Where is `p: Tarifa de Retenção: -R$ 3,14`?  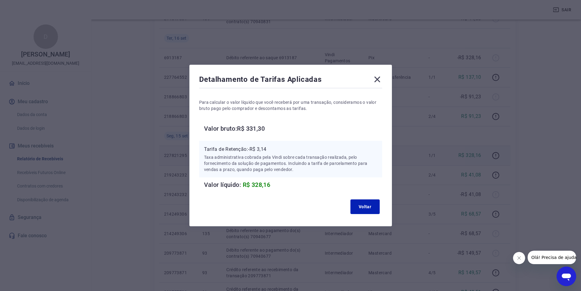 p: Tarifa de Retenção: -R$ 3,14 is located at coordinates (291, 149).